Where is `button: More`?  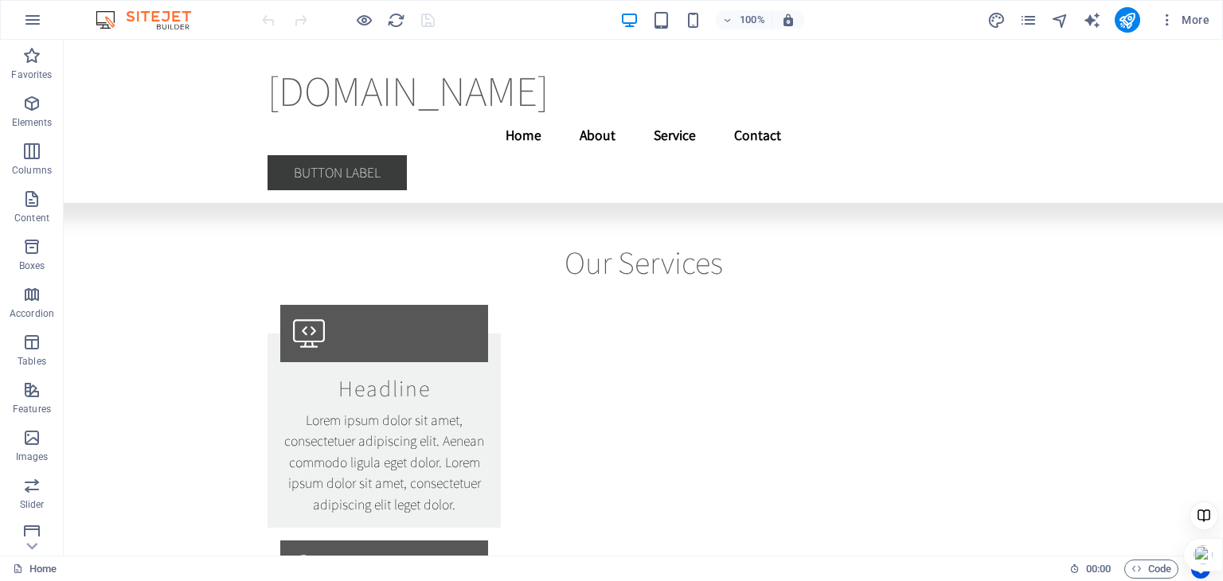 button: More is located at coordinates (1184, 20).